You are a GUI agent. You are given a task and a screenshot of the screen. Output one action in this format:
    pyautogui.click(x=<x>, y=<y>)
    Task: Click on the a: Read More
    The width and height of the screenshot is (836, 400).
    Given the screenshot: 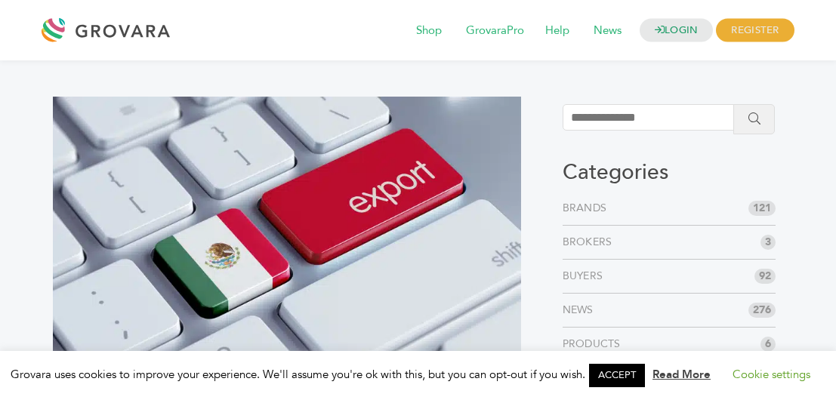 What is the action you would take?
    pyautogui.click(x=681, y=375)
    